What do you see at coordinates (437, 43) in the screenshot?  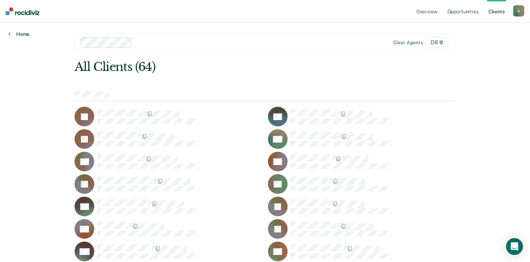 I see `span: D8` at bounding box center [437, 43].